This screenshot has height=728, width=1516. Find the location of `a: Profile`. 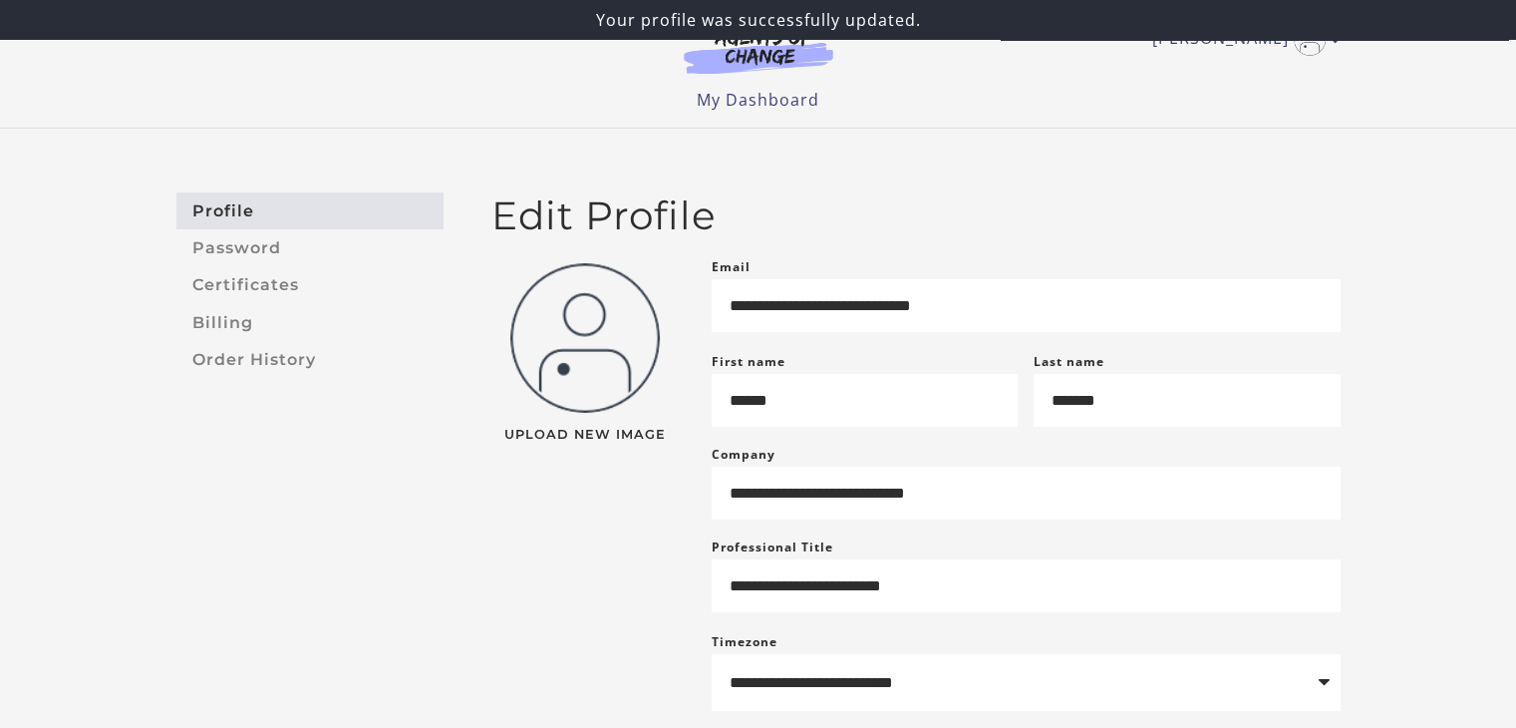

a: Profile is located at coordinates (310, 210).